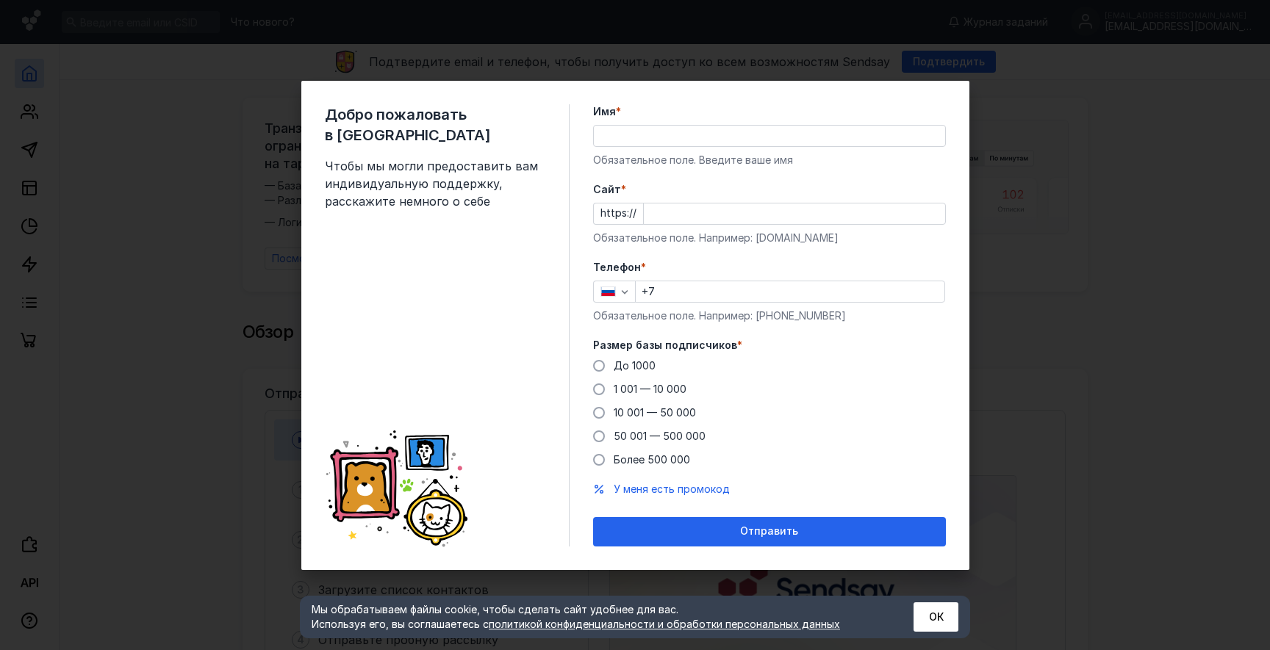  What do you see at coordinates (770, 532) in the screenshot?
I see `button: Отправить` at bounding box center [770, 532].